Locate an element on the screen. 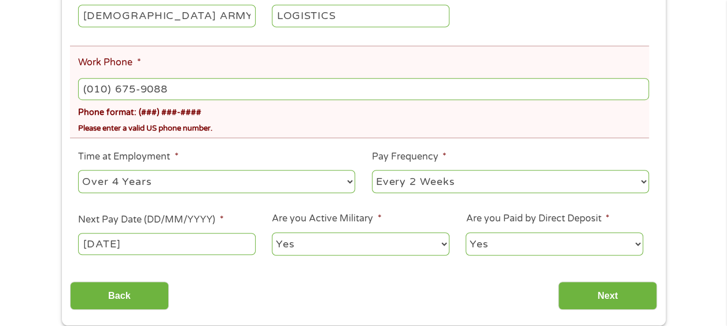 The height and width of the screenshot is (326, 727). label: Are you Paid by Direct Deposit is located at coordinates (538, 219).